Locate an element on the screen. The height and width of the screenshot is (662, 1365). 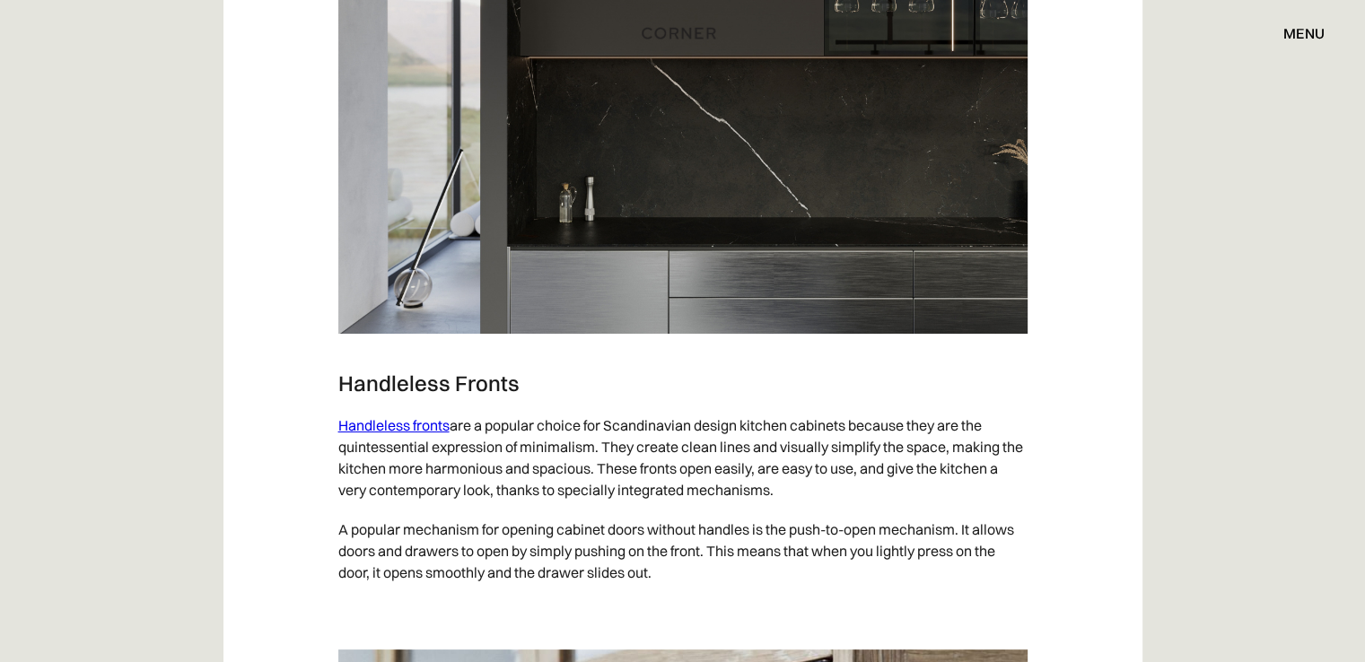
h3: Handleless Fronts is located at coordinates (683, 383).